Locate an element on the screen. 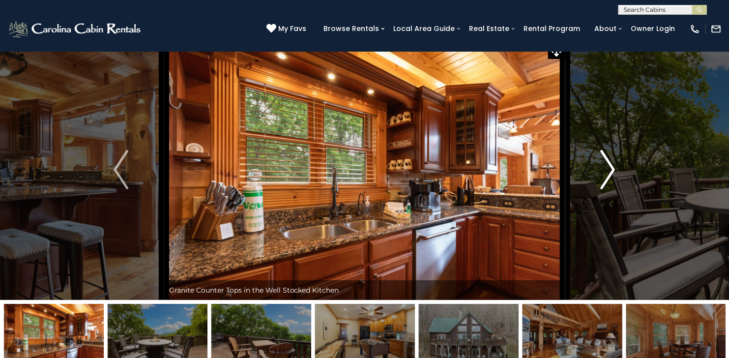 This screenshot has width=729, height=358. a: About is located at coordinates (605, 28).